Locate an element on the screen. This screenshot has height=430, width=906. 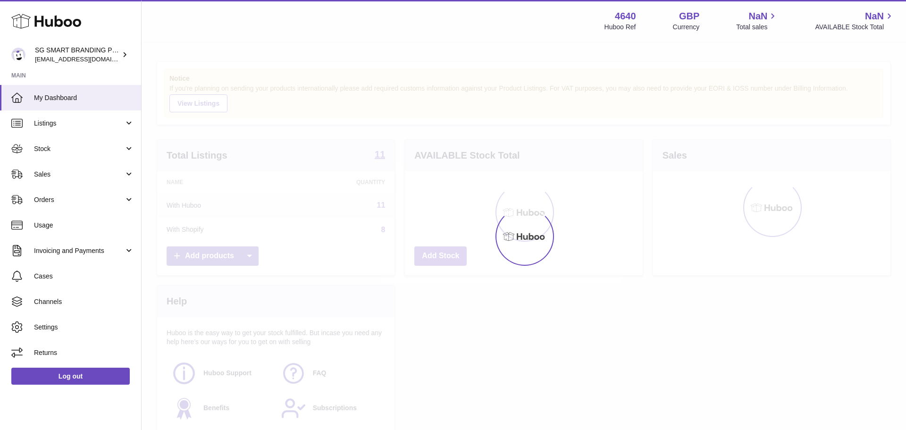
span: Orders is located at coordinates (79, 200).